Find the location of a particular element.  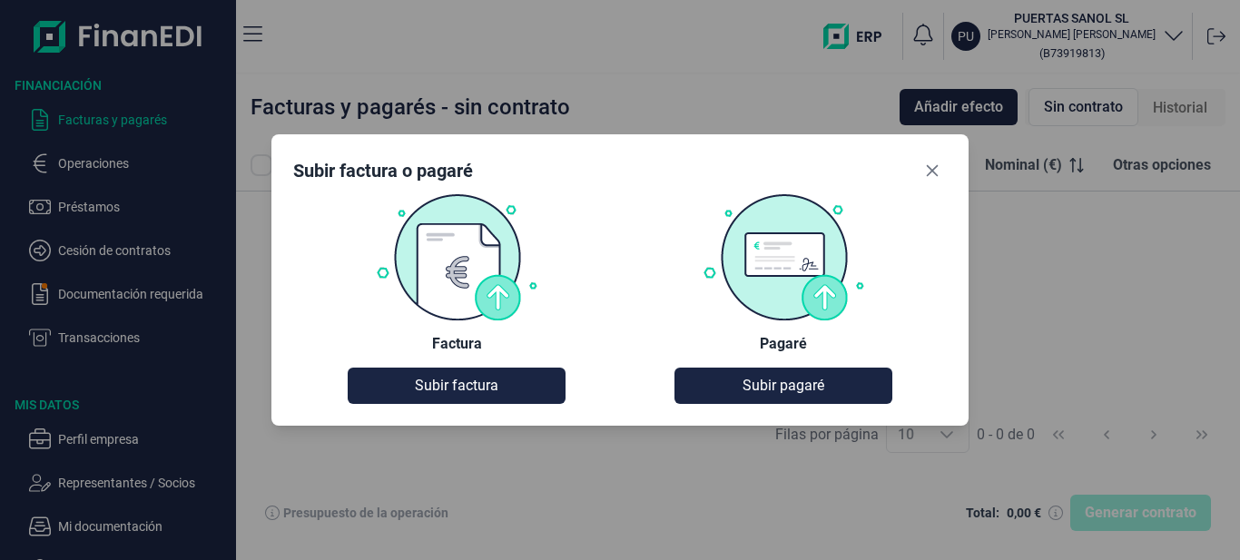

div: Factura is located at coordinates (457, 344).